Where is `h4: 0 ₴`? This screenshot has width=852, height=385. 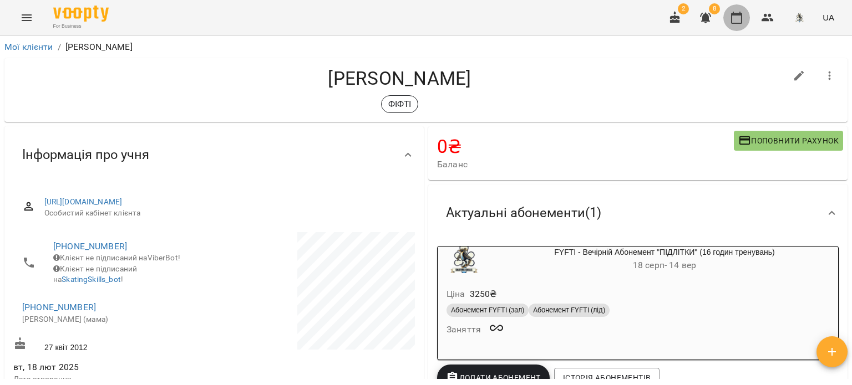
h4: 0 ₴ is located at coordinates (585, 146).